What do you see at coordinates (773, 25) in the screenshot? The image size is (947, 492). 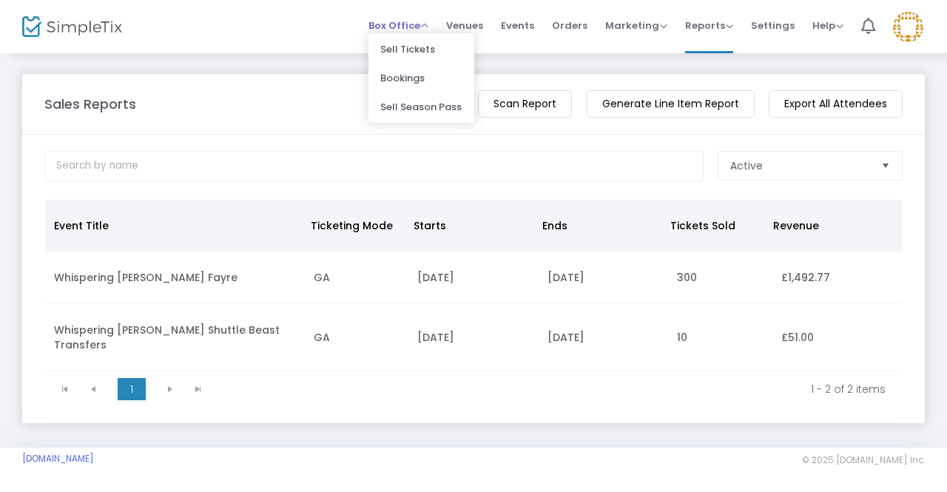 I see `span: Settings` at bounding box center [773, 25].